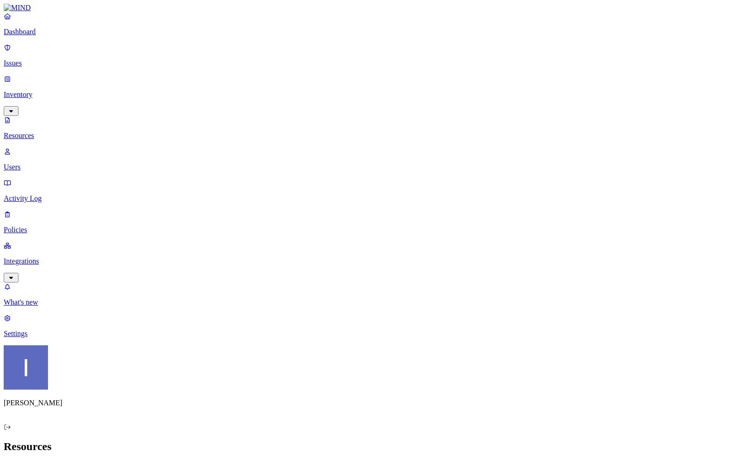 The image size is (731, 457). I want to click on p: Users, so click(365, 167).